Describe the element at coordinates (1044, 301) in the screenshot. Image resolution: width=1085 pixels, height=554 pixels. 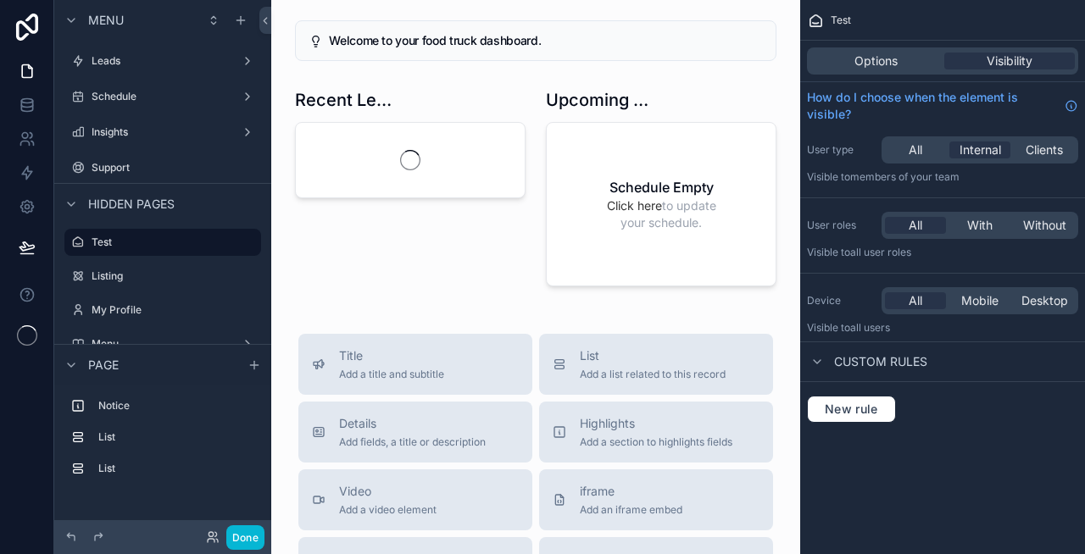
I see `span: Desktop` at that location.